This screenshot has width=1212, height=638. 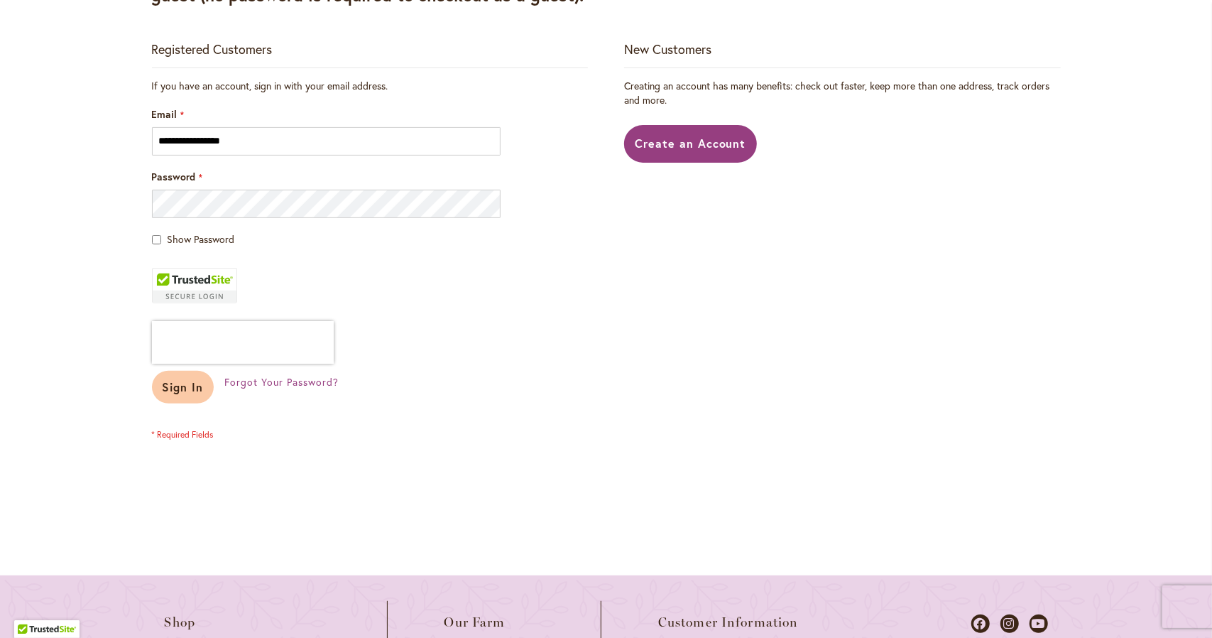 I want to click on strong: New Customers, so click(x=667, y=49).